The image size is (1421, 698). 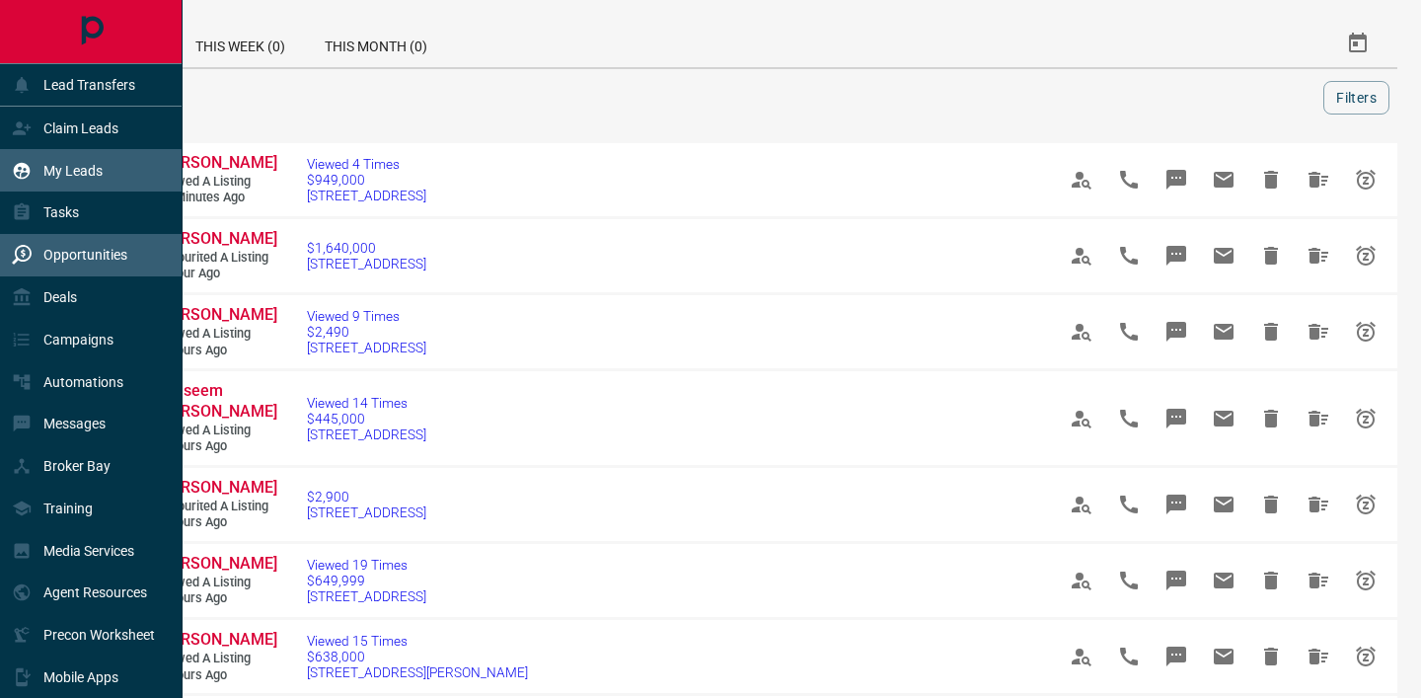 I want to click on span: $649,999, so click(x=366, y=580).